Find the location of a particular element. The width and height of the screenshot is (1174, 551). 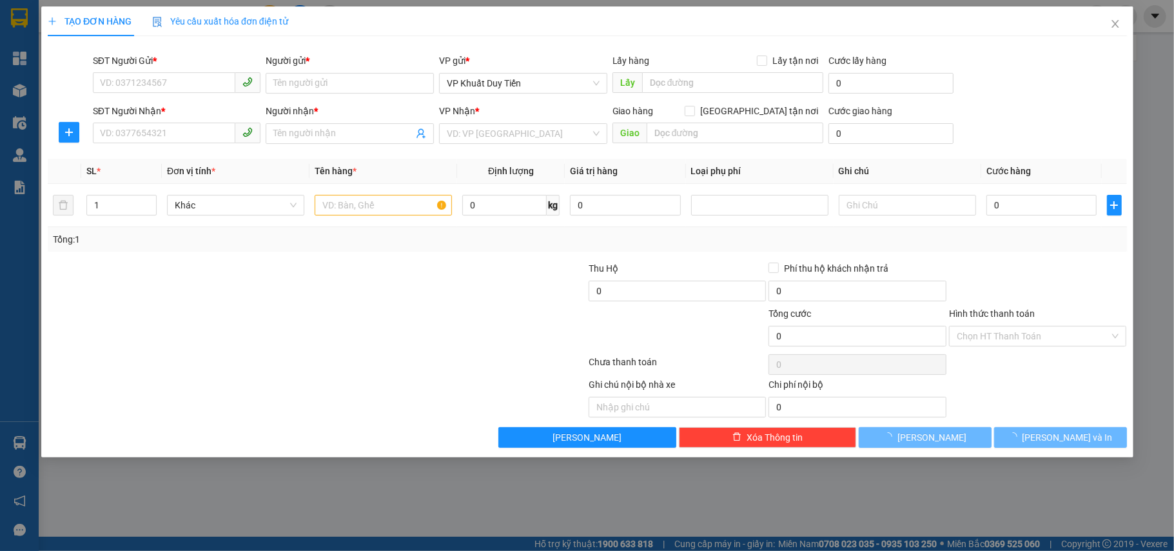

span: Thu Hộ is located at coordinates (603, 268).